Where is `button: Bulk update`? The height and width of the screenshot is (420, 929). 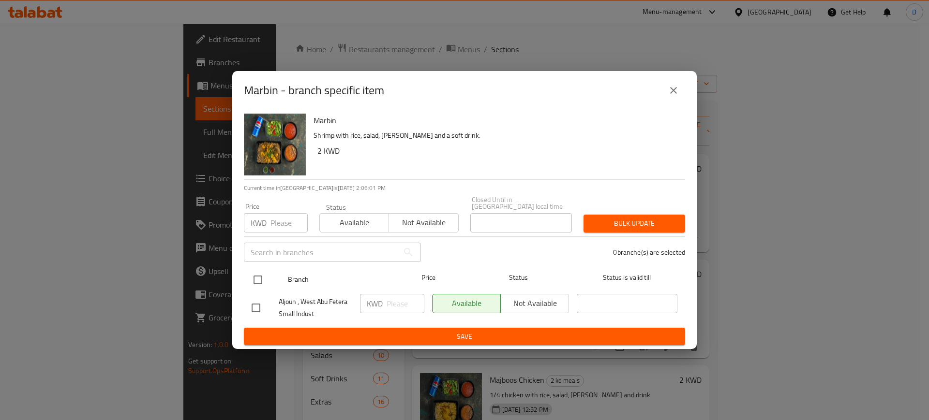 button: Bulk update is located at coordinates (634, 223).